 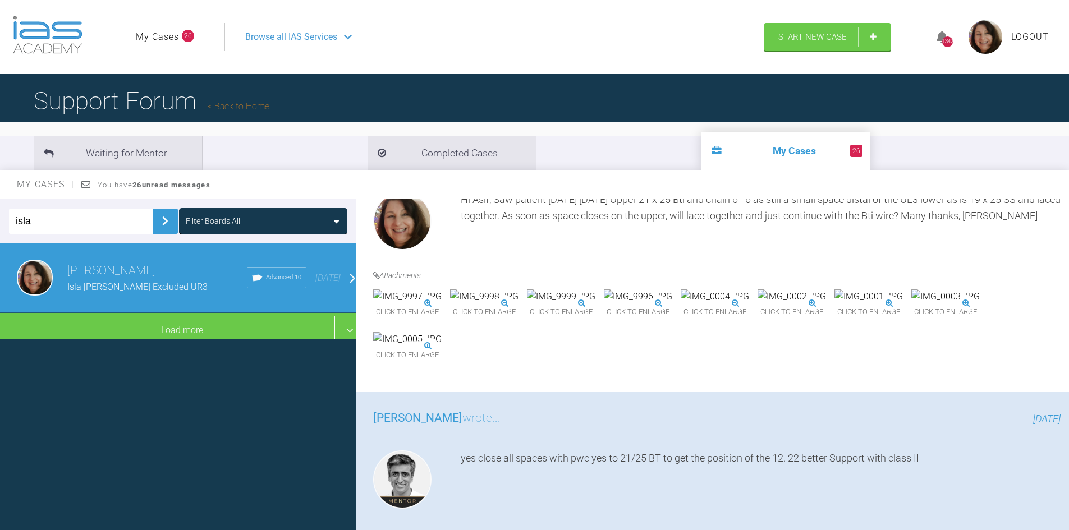 I want to click on span: Start New Case, so click(x=813, y=37).